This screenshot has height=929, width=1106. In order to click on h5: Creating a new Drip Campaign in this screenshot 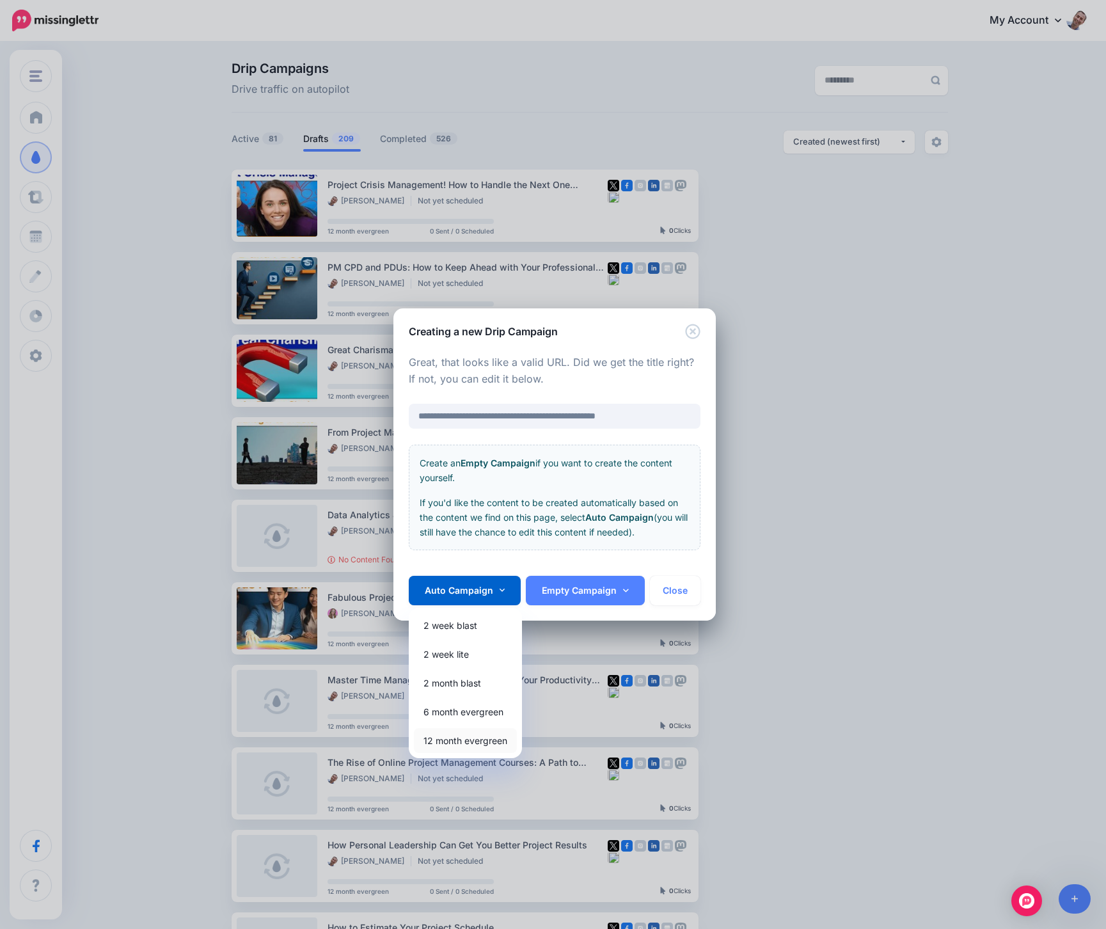, I will do `click(483, 331)`.